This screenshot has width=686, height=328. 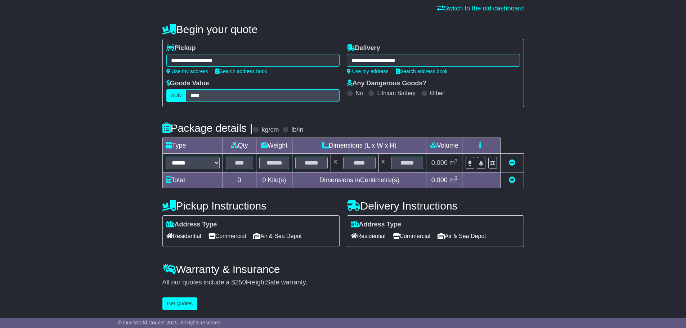 What do you see at coordinates (207, 128) in the screenshot?
I see `h4: Package details |` at bounding box center [207, 128].